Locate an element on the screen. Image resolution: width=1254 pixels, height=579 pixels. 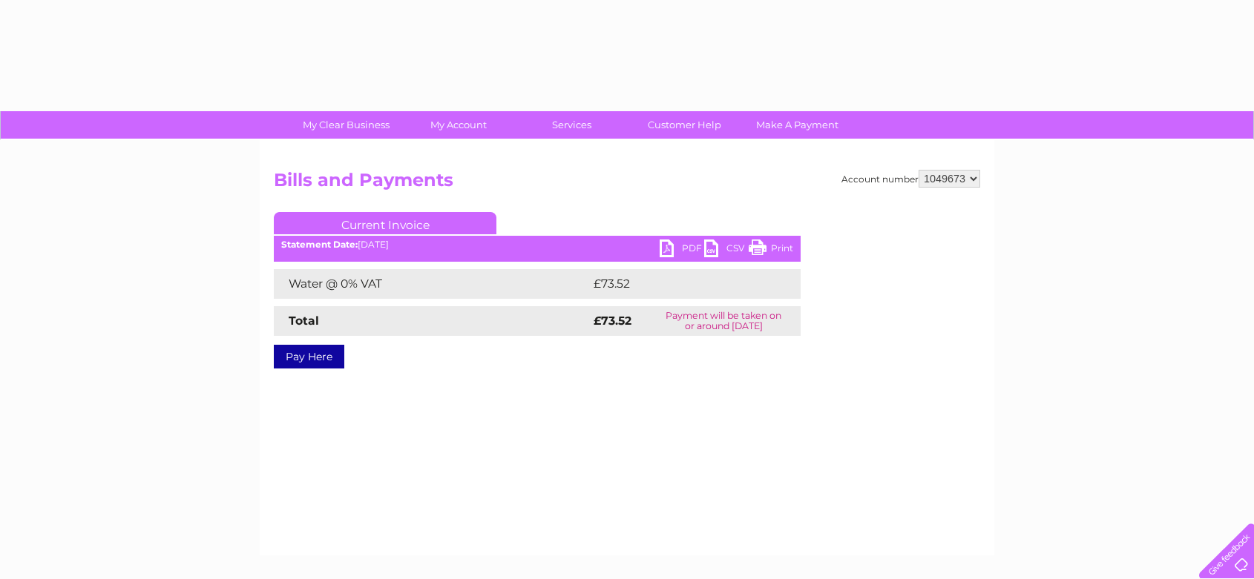
a: Customer Help is located at coordinates (684, 125).